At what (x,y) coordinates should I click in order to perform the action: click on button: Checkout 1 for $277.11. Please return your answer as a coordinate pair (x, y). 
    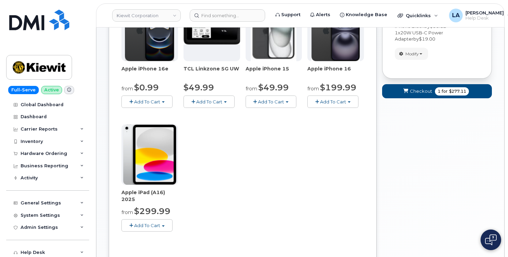
    Looking at the image, I should click on (437, 91).